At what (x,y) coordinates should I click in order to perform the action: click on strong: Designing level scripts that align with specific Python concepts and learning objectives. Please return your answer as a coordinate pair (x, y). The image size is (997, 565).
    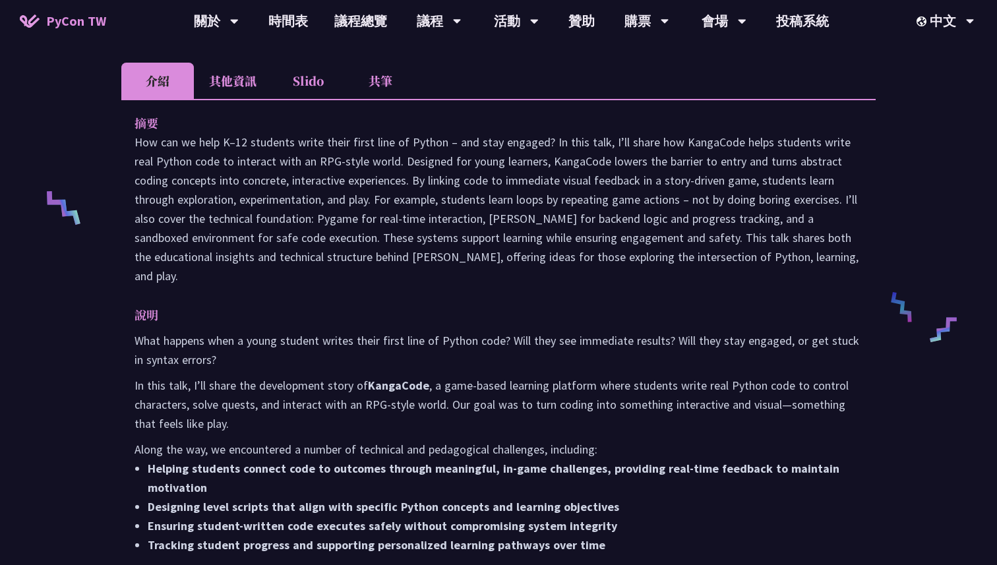
    Looking at the image, I should click on (383, 506).